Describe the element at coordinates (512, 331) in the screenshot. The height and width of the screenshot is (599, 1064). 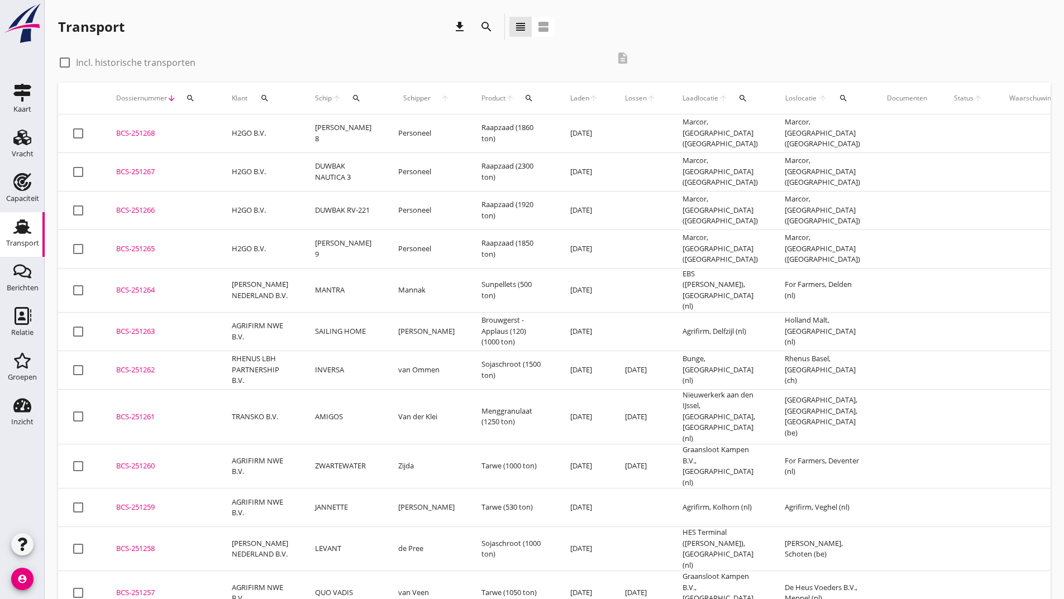
I see `td: Brouwgerst - Applaus (120) (1000 ton)` at that location.